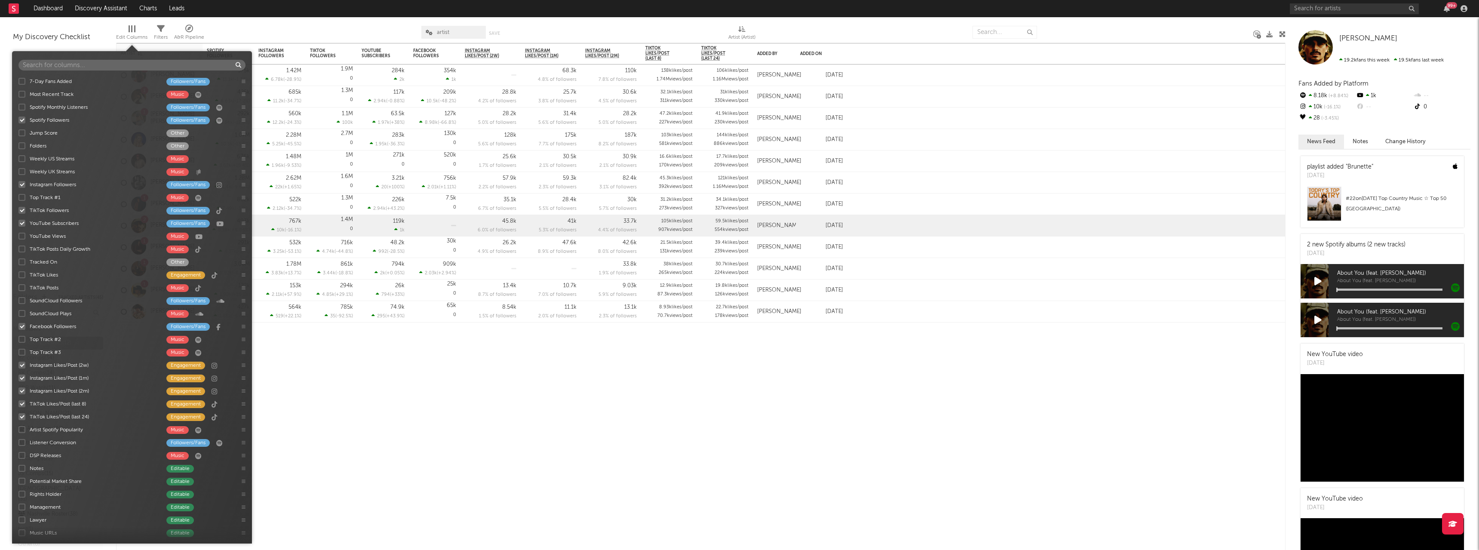 This screenshot has width=1479, height=550. I want to click on div: 59.5k likes/post, so click(732, 221).